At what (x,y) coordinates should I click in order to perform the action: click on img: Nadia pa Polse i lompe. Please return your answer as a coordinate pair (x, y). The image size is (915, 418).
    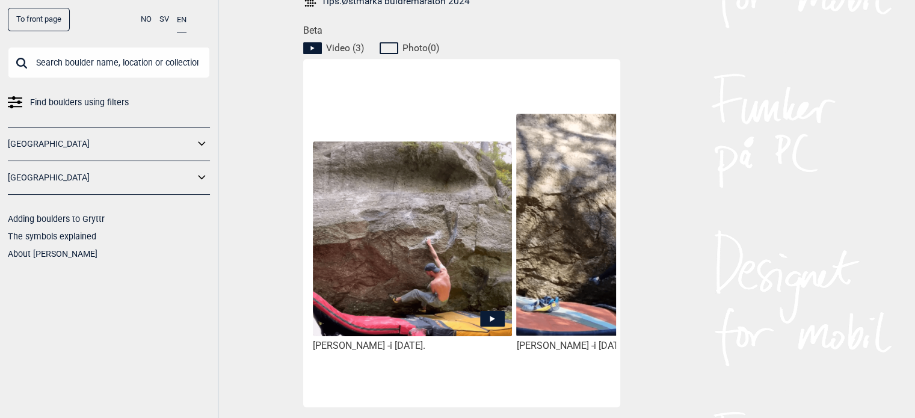
    Looking at the image, I should click on (616, 224).